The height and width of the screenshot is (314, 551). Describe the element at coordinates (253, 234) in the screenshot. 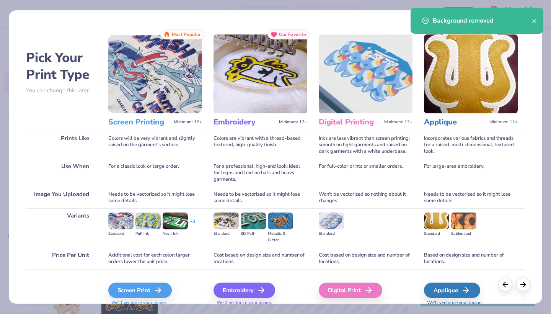

I see `div: 3D Puff` at that location.